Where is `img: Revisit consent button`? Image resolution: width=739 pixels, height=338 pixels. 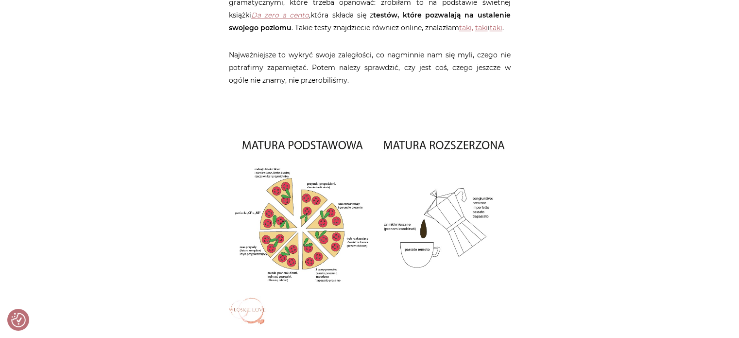
img: Revisit consent button is located at coordinates (18, 320).